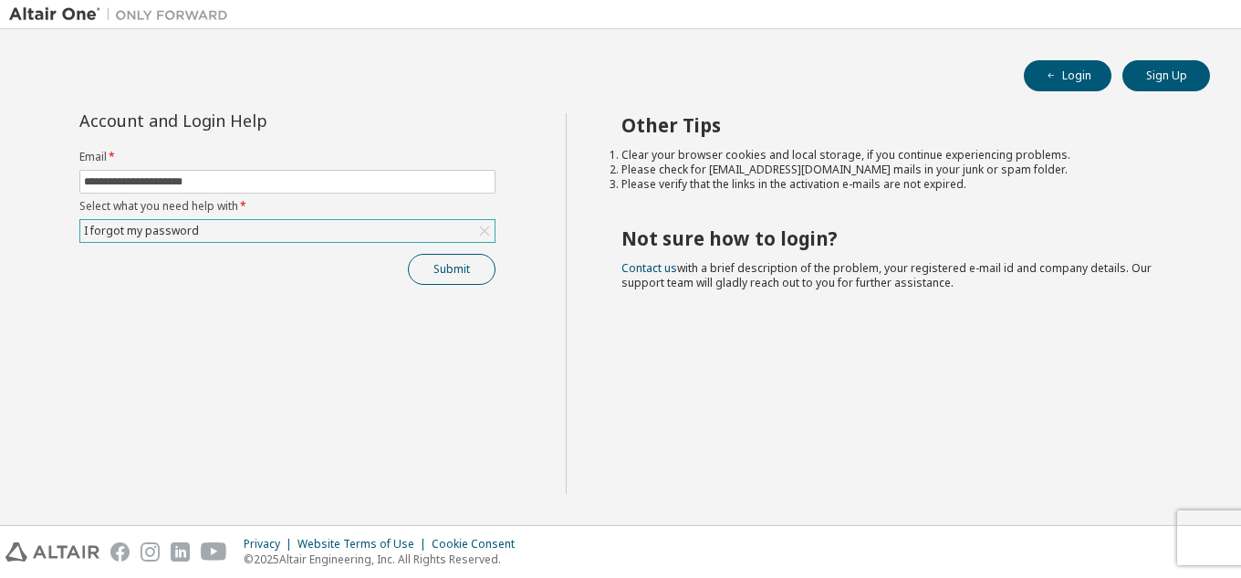 The image size is (1241, 578). What do you see at coordinates (900, 238) in the screenshot?
I see `h2: Not sure how to login?` at bounding box center [900, 238].